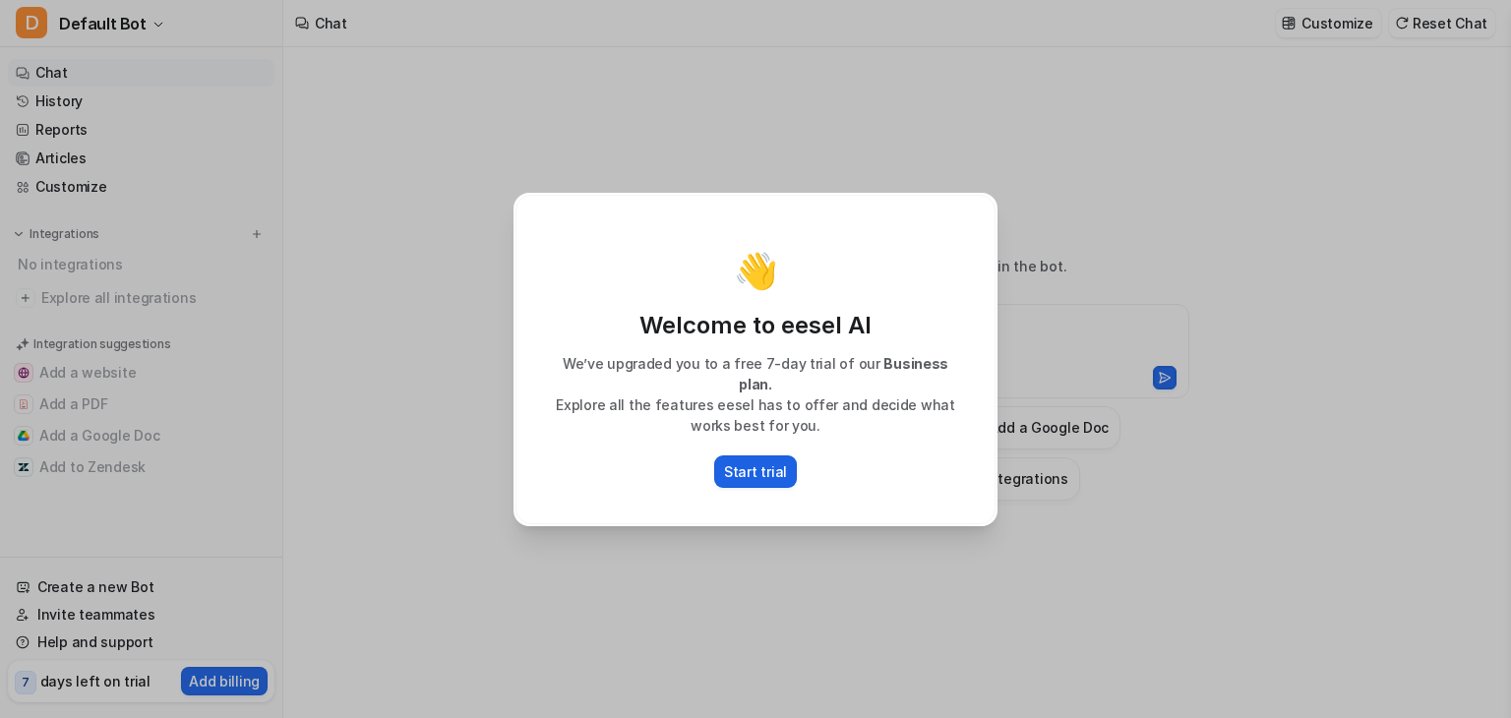 The image size is (1511, 718). Describe the element at coordinates (755, 326) in the screenshot. I see `p: Welcome to eesel AI` at that location.